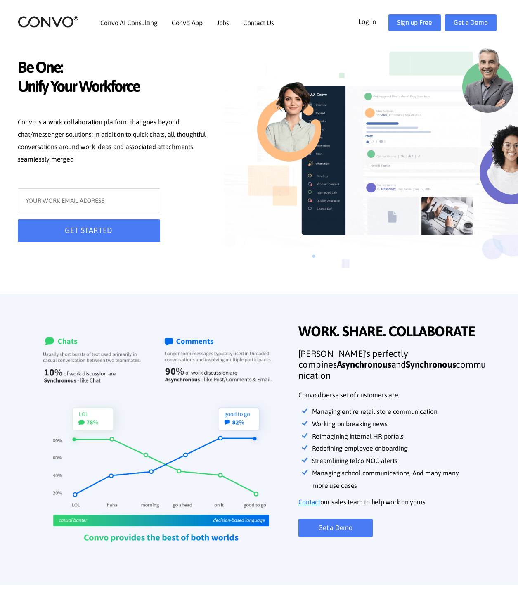 This screenshot has height=613, width=518. Describe the element at coordinates (89, 230) in the screenshot. I see `button: GET STARTED` at that location.